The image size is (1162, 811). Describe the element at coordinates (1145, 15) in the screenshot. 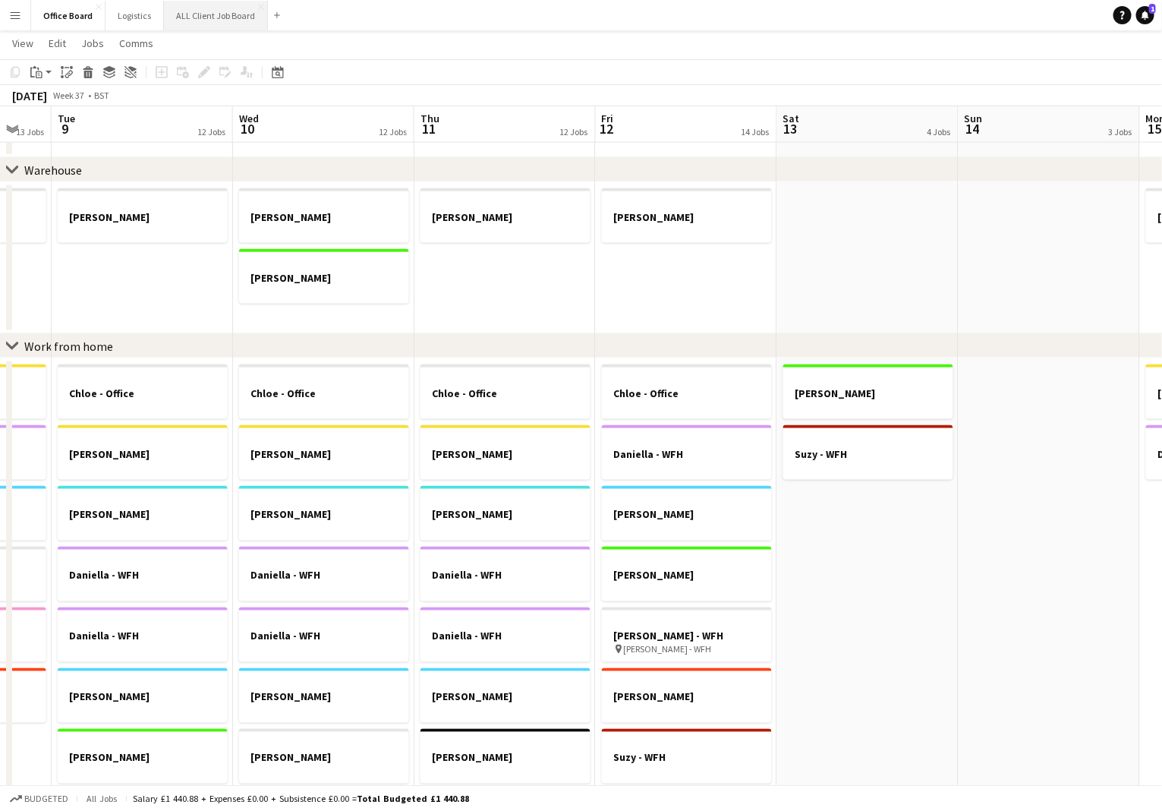

I see `a: 1` at that location.